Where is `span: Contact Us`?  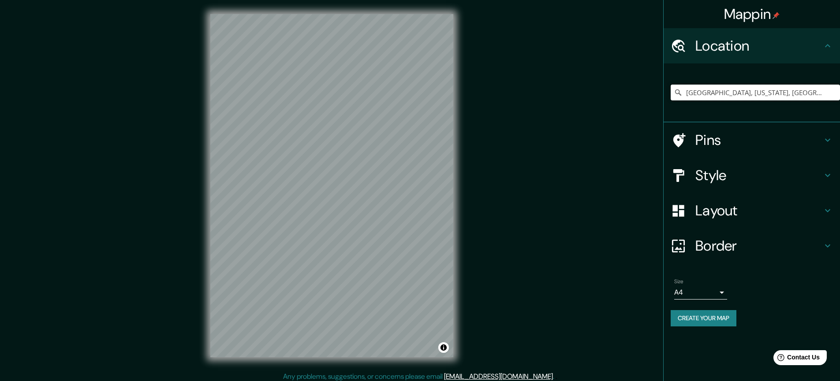 span: Contact Us is located at coordinates (42, 11).